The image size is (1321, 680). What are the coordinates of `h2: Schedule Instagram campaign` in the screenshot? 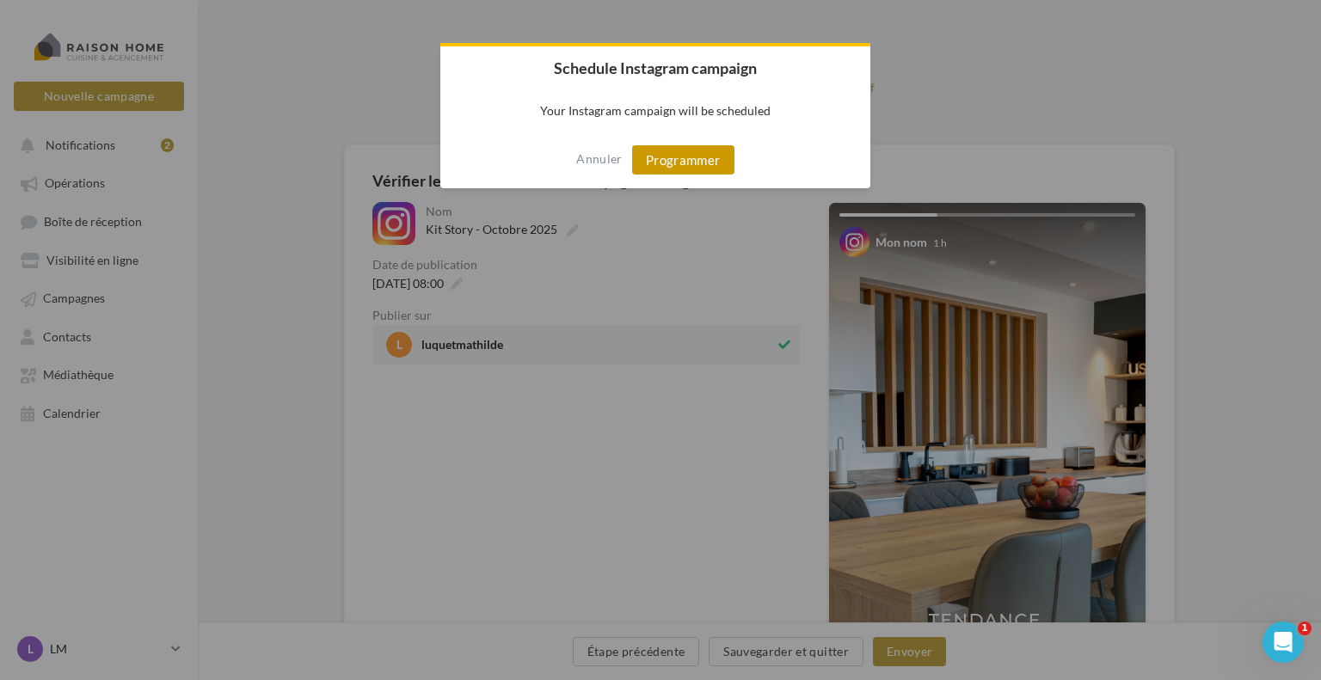 It's located at (656, 68).